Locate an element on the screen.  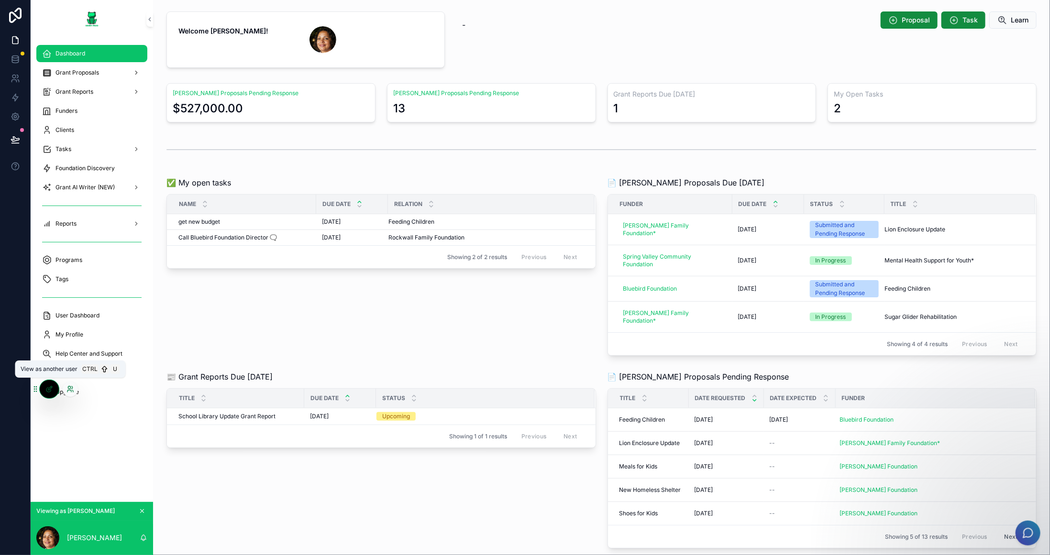
span: Relation is located at coordinates (408, 204).